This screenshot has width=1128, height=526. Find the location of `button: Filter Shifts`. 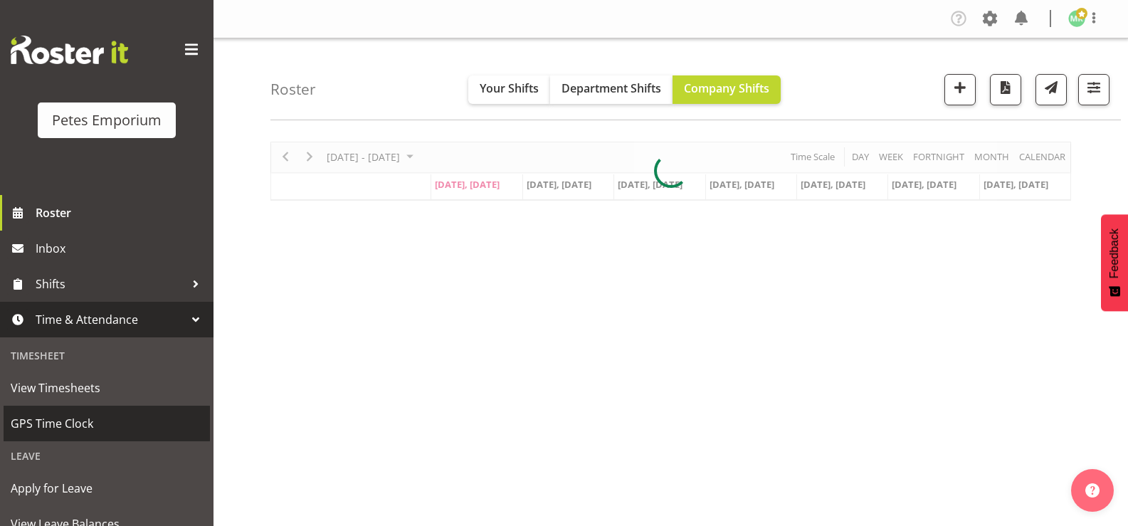

button: Filter Shifts is located at coordinates (1094, 90).